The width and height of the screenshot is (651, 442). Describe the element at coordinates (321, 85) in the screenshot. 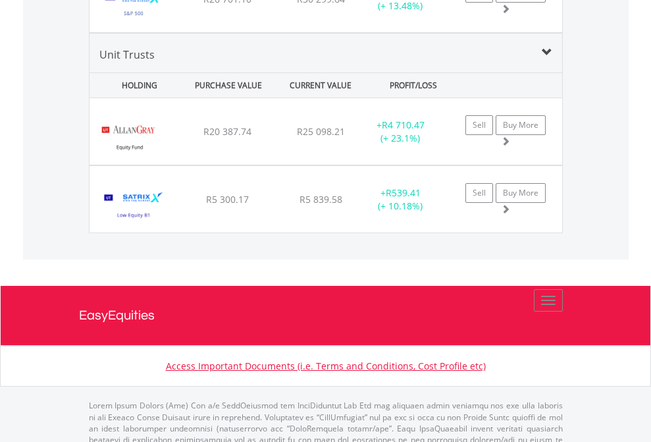

I see `div: CURRENT VALUE` at that location.